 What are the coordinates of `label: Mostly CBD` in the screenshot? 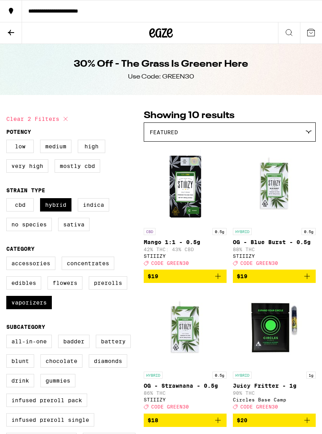 It's located at (77, 166).